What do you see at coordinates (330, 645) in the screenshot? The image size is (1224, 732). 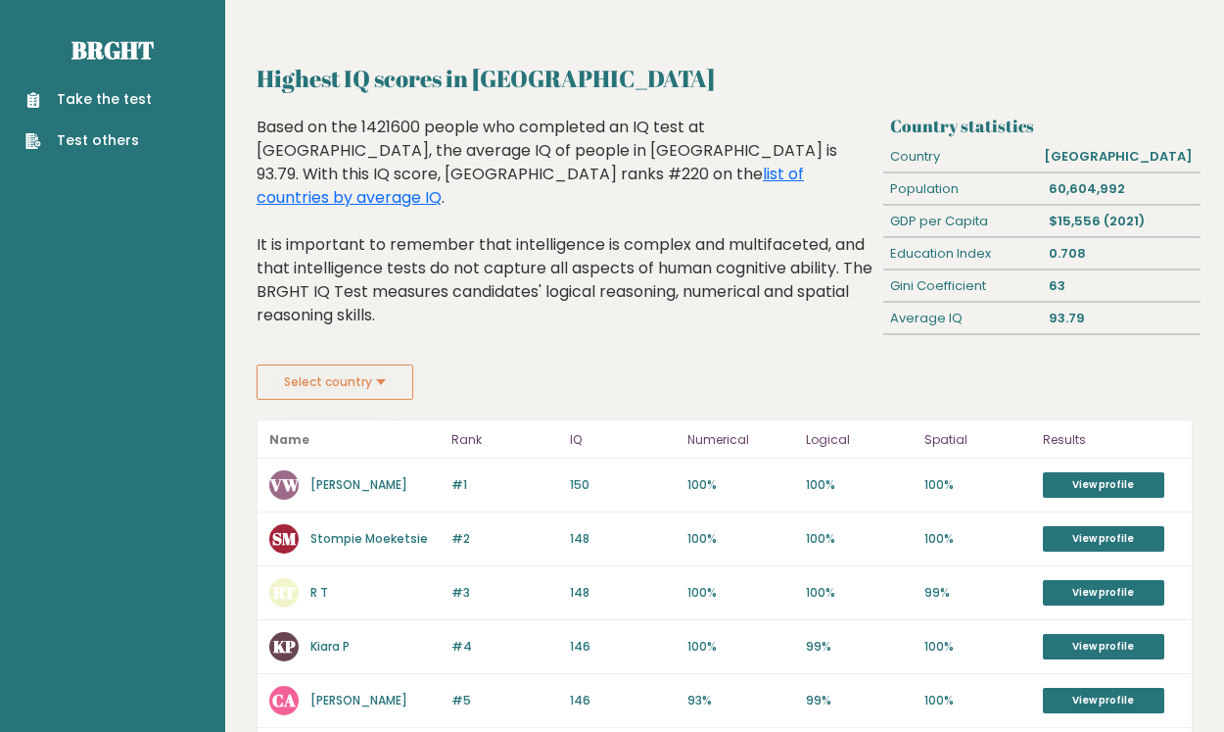 I see `a: Kiara P` at bounding box center [330, 645].